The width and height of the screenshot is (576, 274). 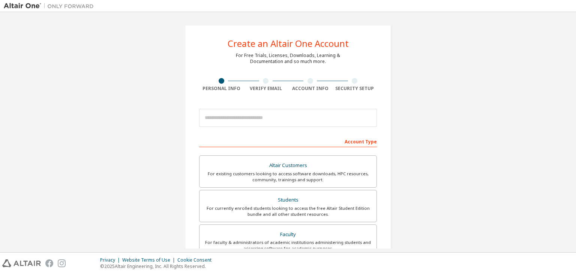 What do you see at coordinates (355, 89) in the screenshot?
I see `div: Security Setup` at bounding box center [355, 89].